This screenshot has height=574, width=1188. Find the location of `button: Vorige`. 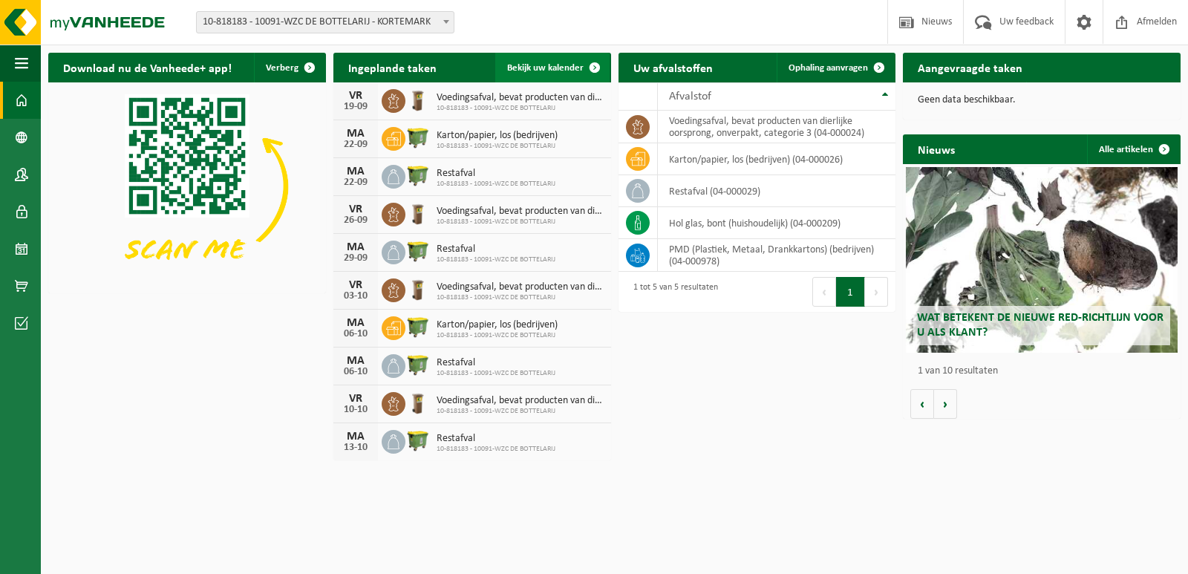

button: Vorige is located at coordinates (922, 404).